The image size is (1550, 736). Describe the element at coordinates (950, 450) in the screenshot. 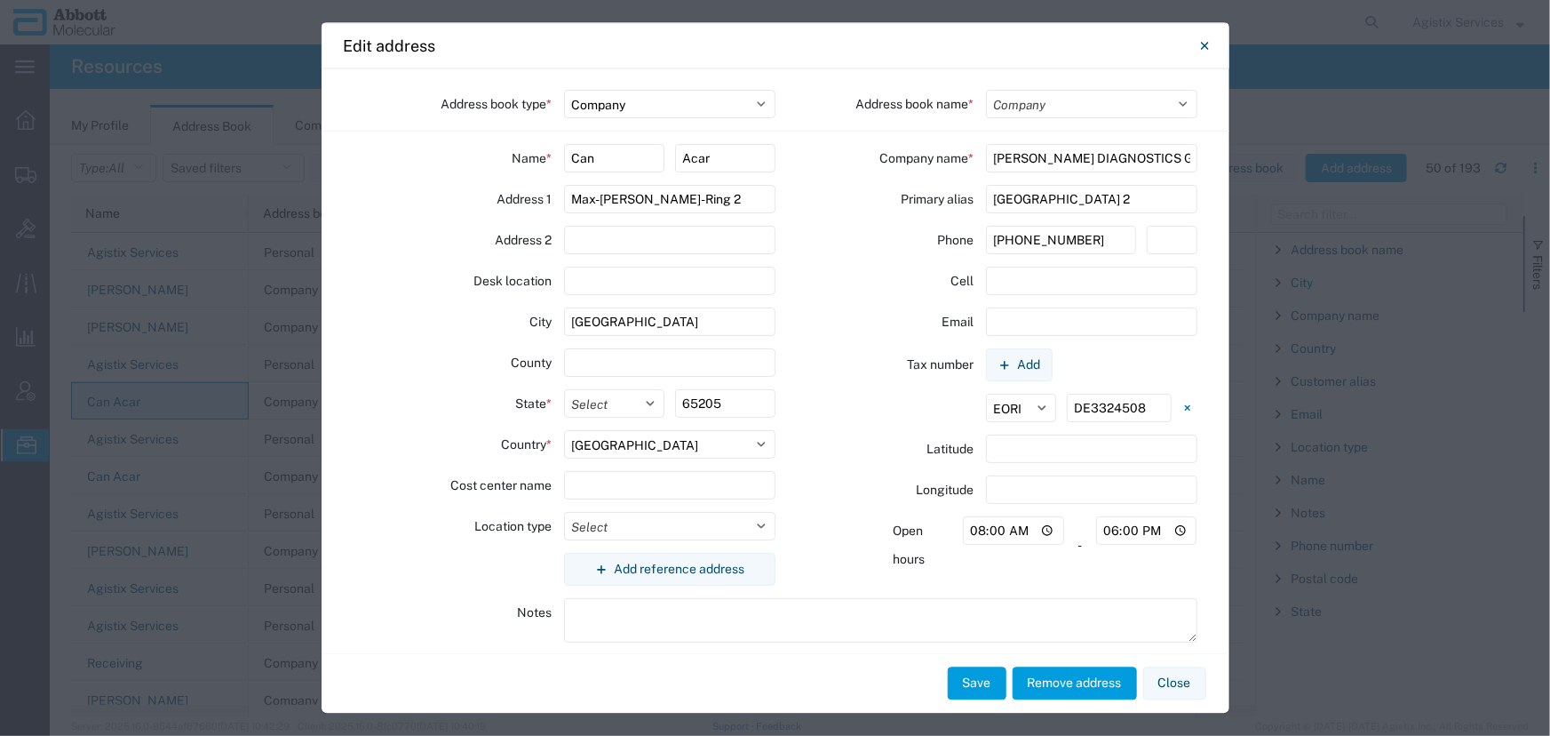

I see `label: Latitude` at that location.